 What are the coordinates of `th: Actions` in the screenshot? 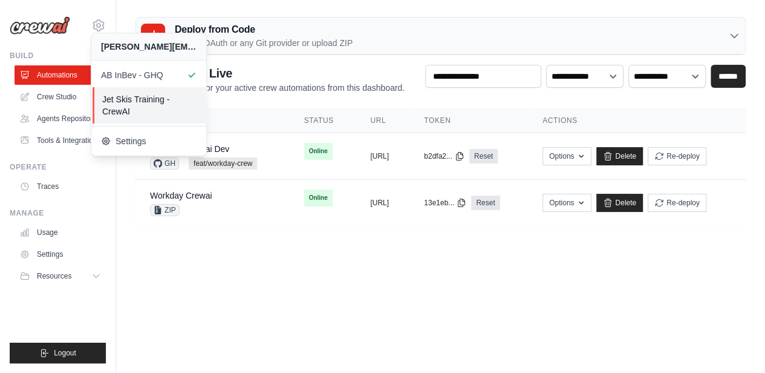 It's located at (637, 120).